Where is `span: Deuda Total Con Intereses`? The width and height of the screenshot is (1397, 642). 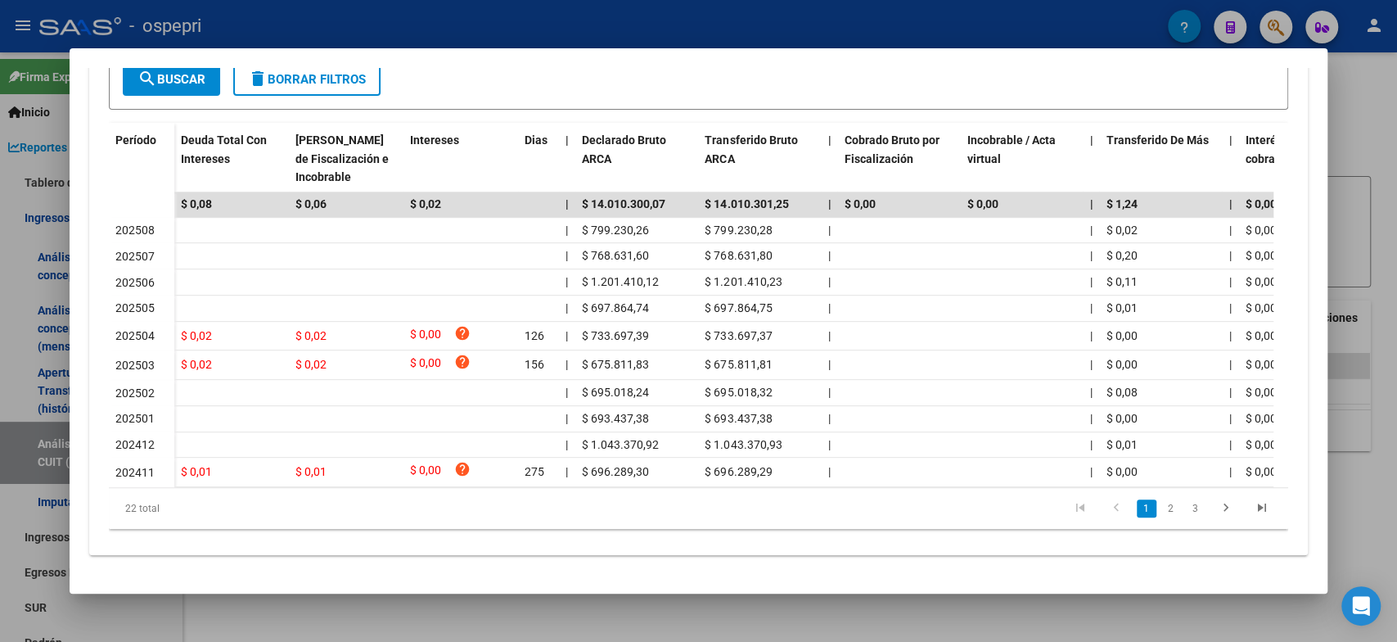 span: Deuda Total Con Intereses is located at coordinates (223, 149).